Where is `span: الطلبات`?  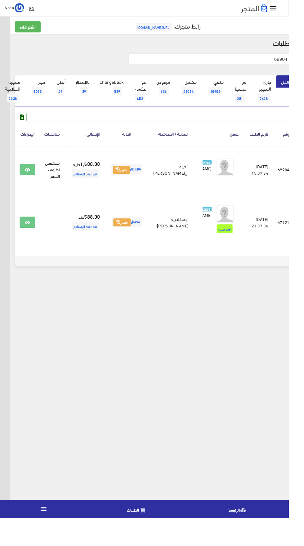
span: الطلبات is located at coordinates (140, 537).